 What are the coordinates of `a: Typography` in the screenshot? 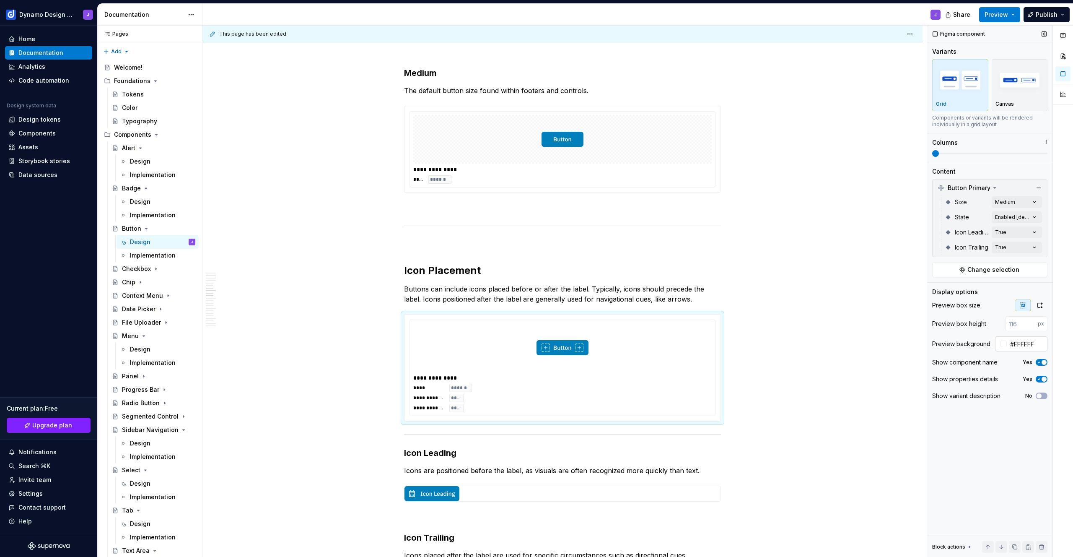 It's located at (153, 121).